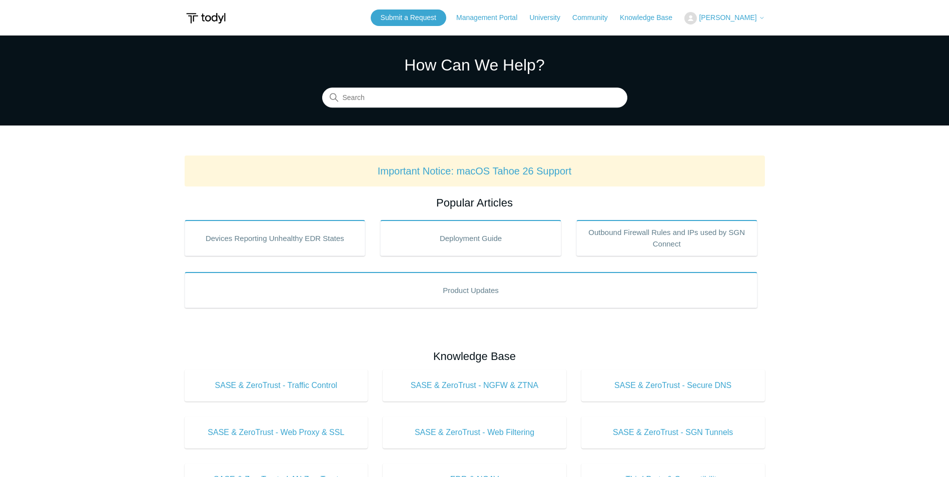 The height and width of the screenshot is (477, 949). Describe the element at coordinates (475, 203) in the screenshot. I see `h2: Popular Articles` at that location.